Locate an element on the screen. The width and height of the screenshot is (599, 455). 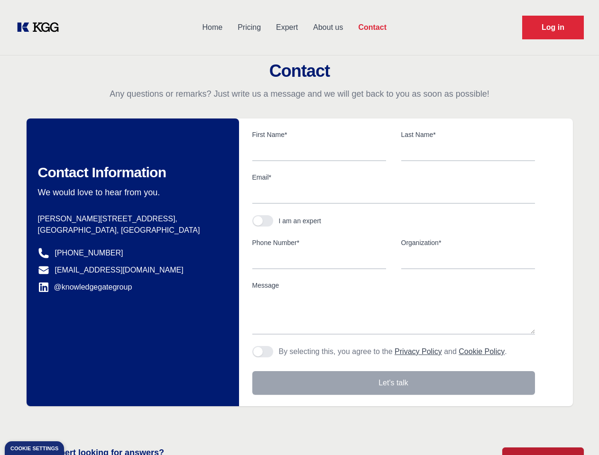
a: Home is located at coordinates (212, 28).